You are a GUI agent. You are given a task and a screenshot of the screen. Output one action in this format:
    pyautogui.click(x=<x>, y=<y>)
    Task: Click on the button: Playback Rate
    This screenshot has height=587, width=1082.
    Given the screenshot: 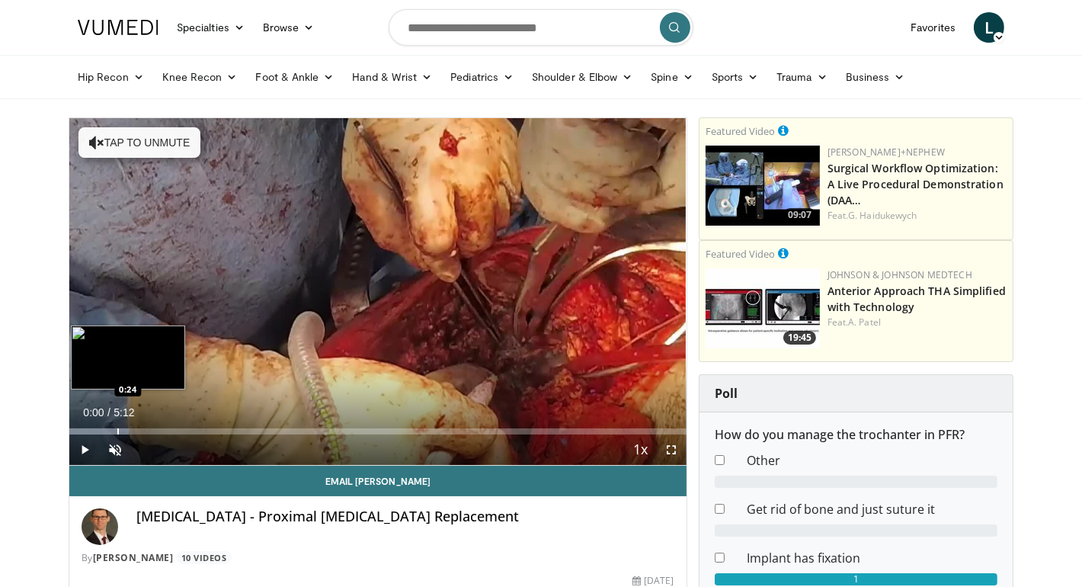 What is the action you would take?
    pyautogui.click(x=641, y=449)
    